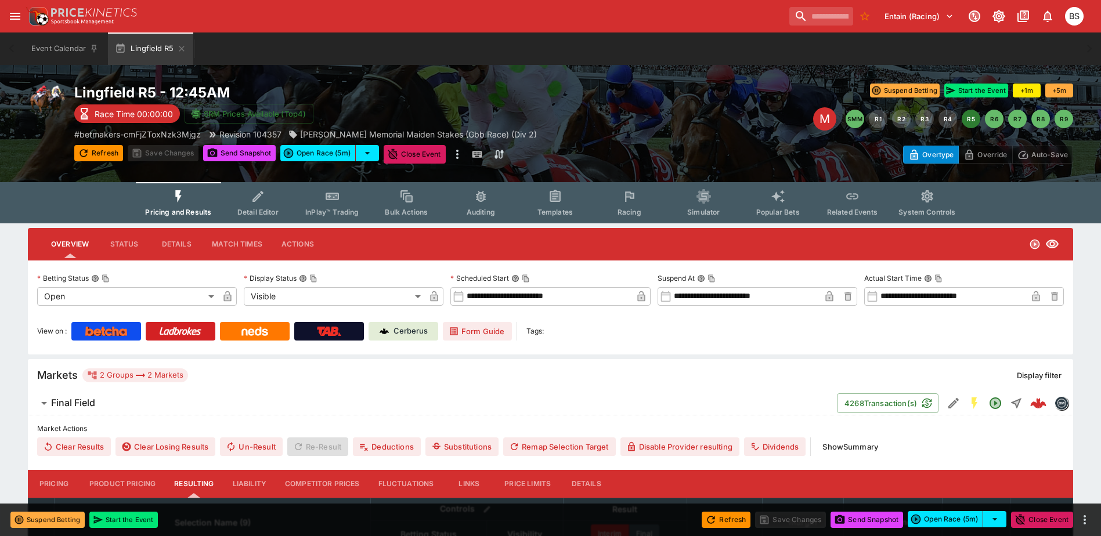 The height and width of the screenshot is (536, 1101). What do you see at coordinates (479, 278) in the screenshot?
I see `p: Scheduled Start` at bounding box center [479, 278].